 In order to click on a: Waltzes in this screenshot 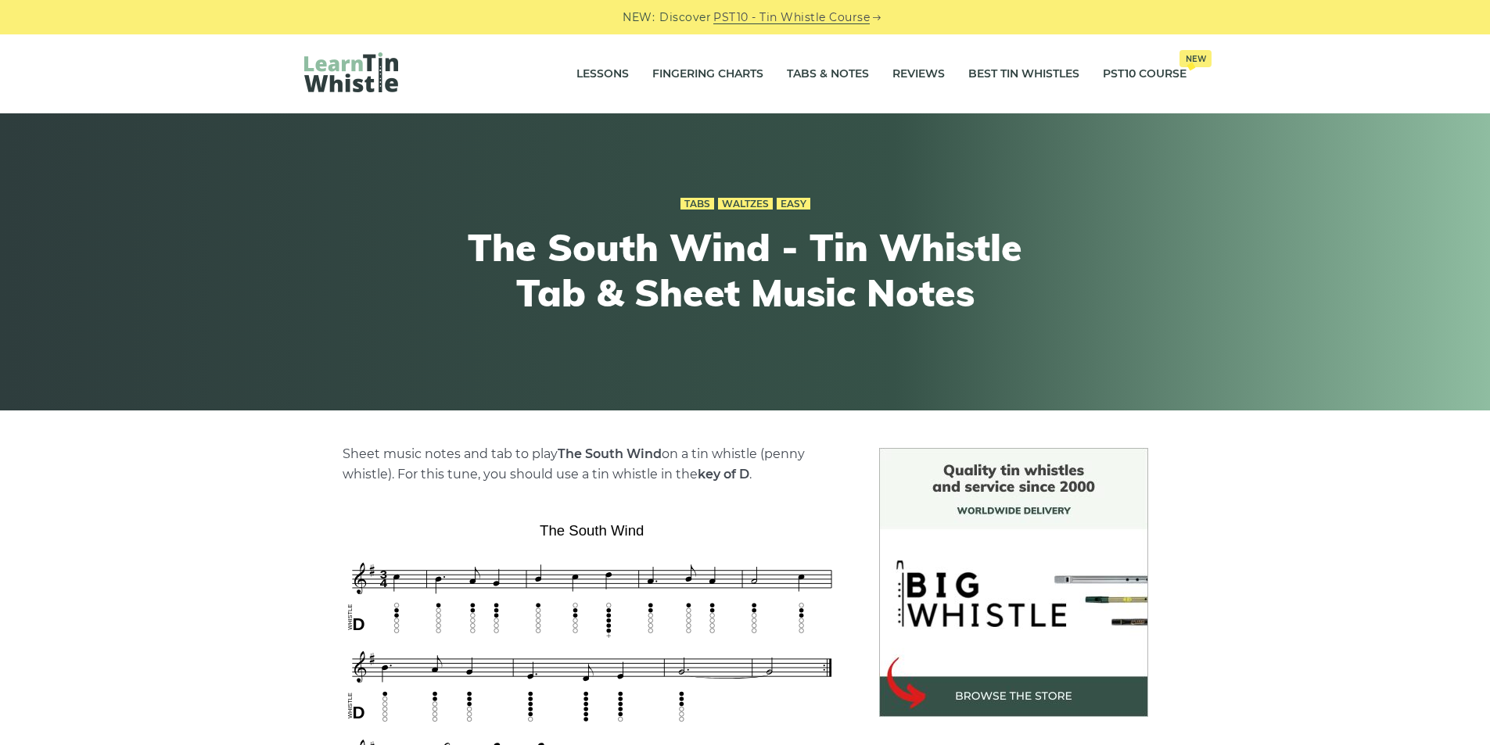, I will do `click(745, 204)`.